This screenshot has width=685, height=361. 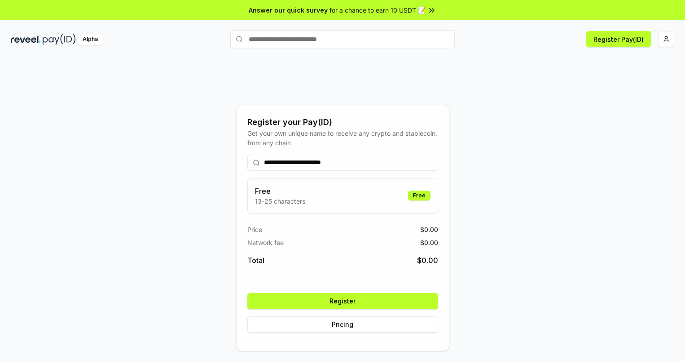 I want to click on span: Total, so click(x=256, y=260).